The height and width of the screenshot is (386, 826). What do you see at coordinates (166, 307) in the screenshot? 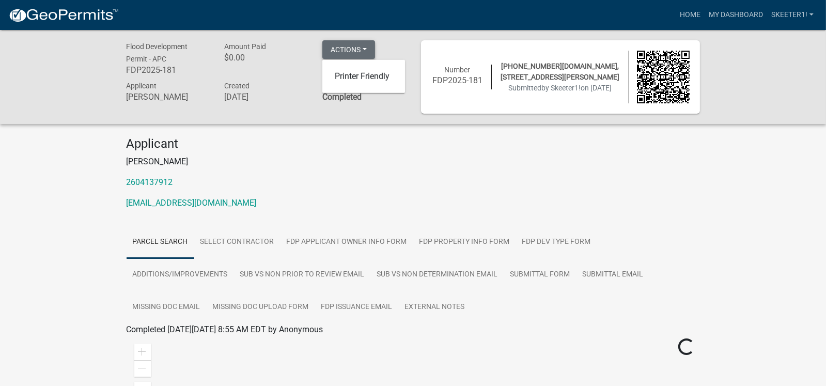
I see `a: Missing Doc Email` at bounding box center [166, 307].